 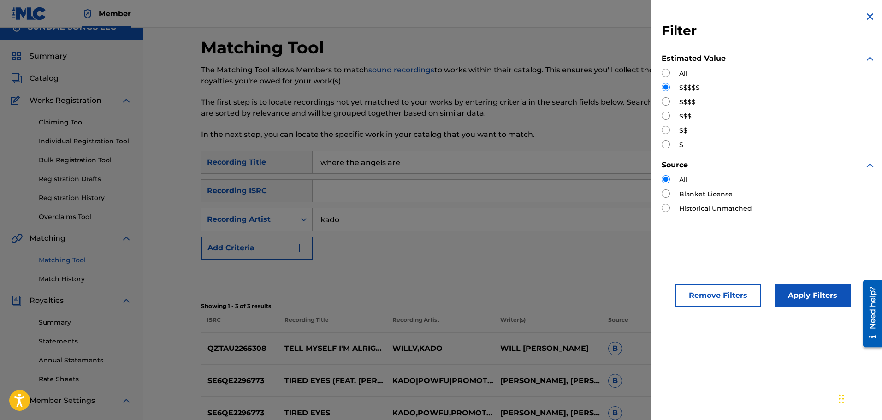 I want to click on div: Chat Widget, so click(x=859, y=398).